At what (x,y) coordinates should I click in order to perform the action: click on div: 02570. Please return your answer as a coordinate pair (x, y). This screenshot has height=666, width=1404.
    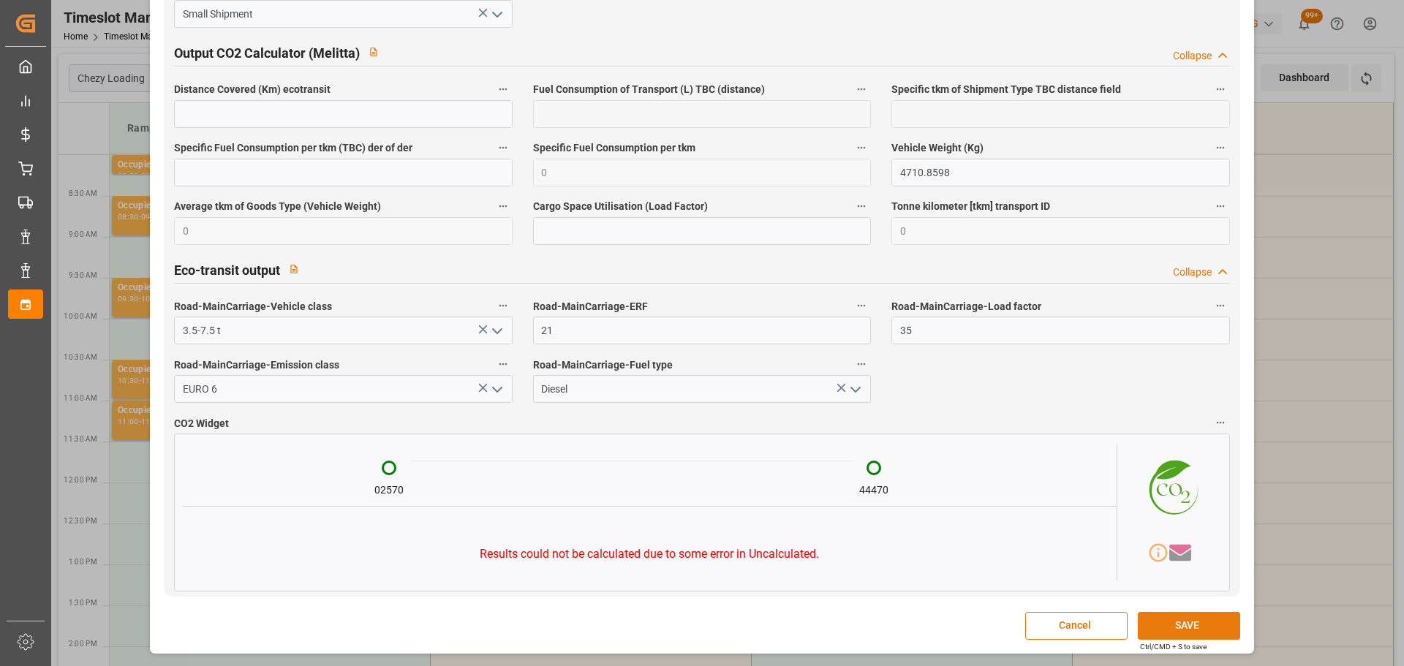
    Looking at the image, I should click on (389, 490).